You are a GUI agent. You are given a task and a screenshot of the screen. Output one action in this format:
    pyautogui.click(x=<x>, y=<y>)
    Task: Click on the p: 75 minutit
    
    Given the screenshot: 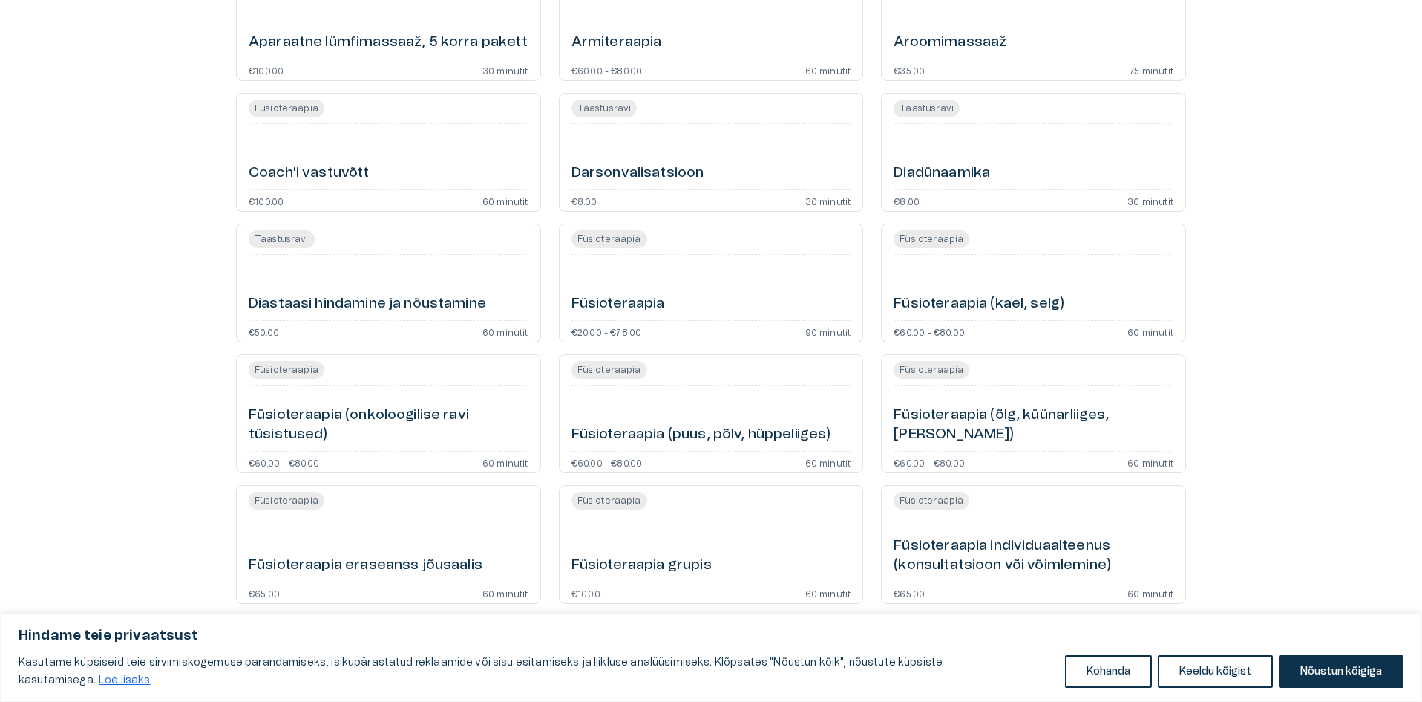 What is the action you would take?
    pyautogui.click(x=1151, y=70)
    